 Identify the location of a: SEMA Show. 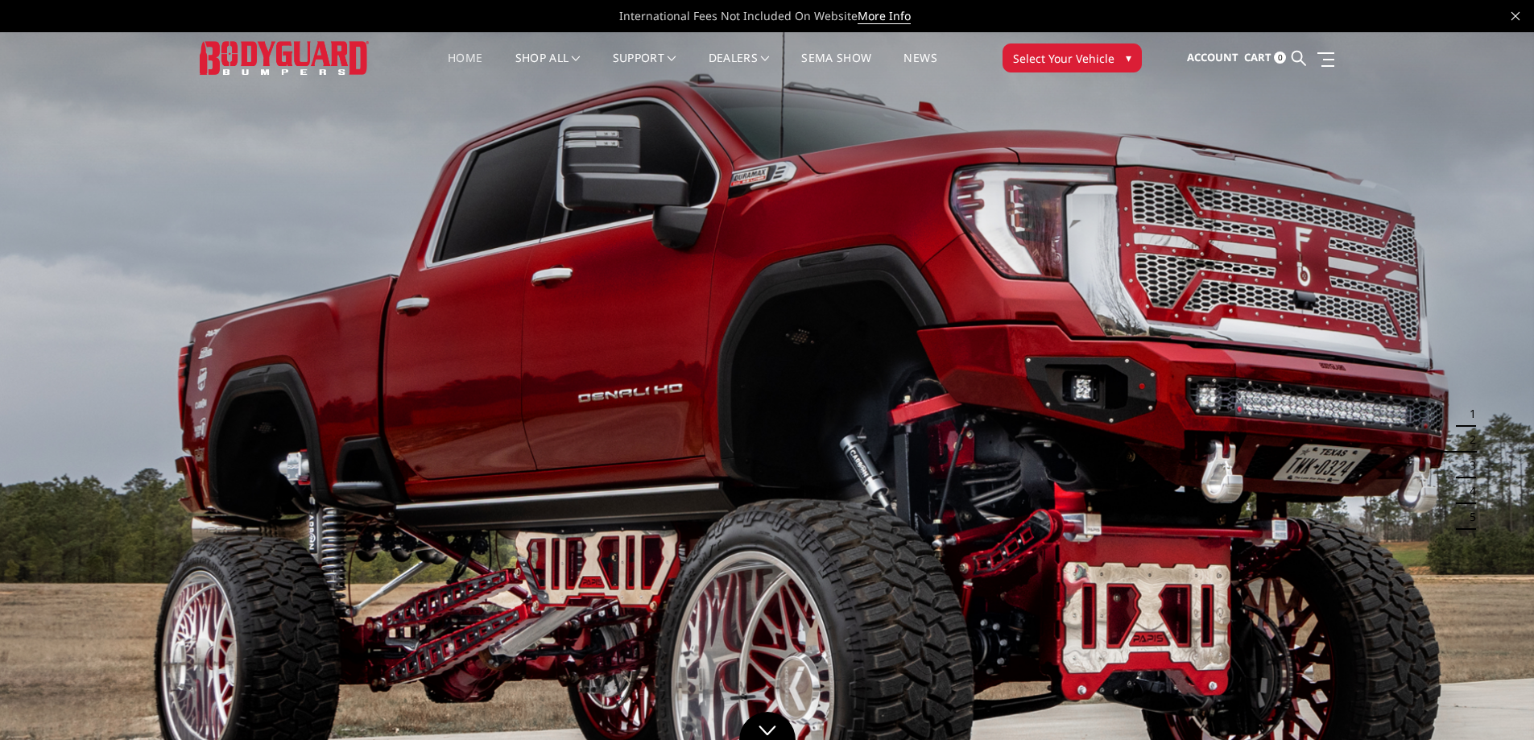
(836, 68).